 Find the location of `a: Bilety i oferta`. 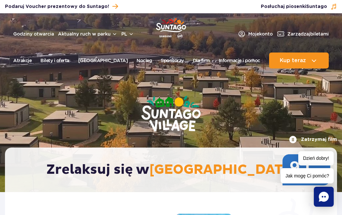

a: Bilety i oferta is located at coordinates (55, 60).